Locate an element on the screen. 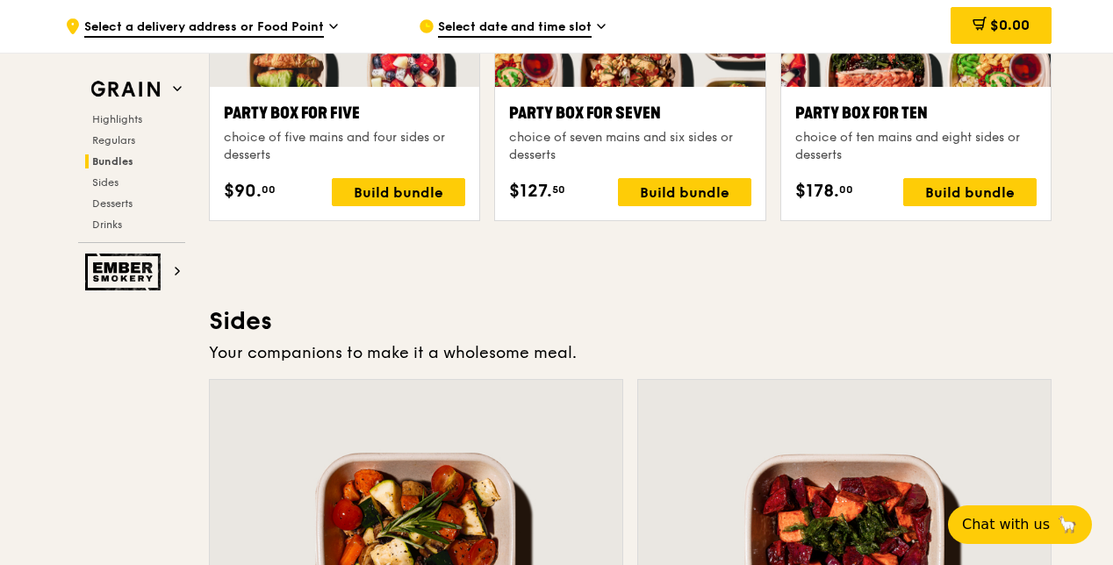  span: $90. is located at coordinates (242, 191).